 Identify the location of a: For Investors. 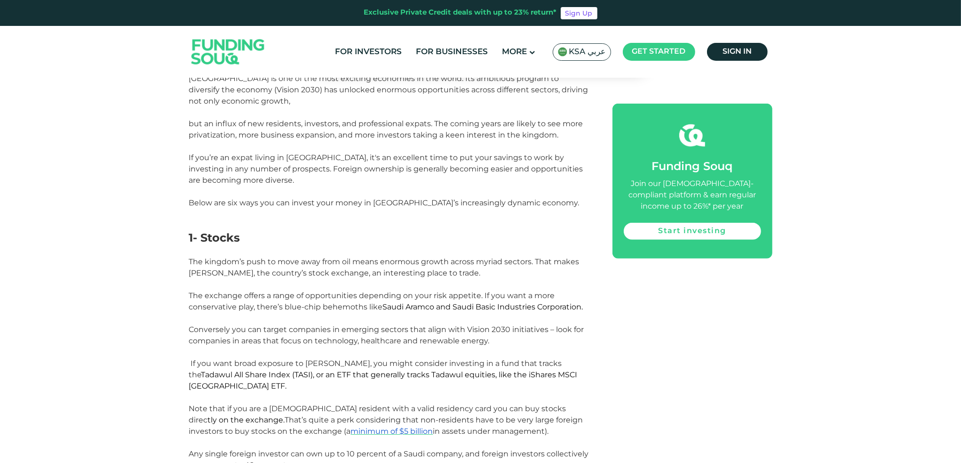
(369, 52).